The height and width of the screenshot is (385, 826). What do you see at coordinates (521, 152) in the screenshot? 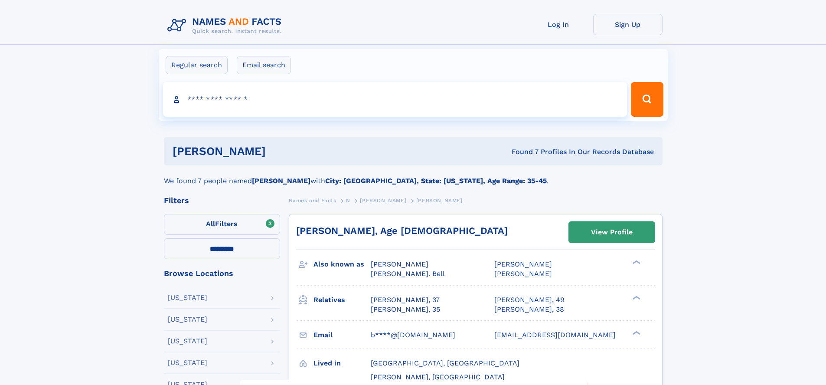
I see `div: Found 7 Profiles In Our Records Database` at bounding box center [521, 152].